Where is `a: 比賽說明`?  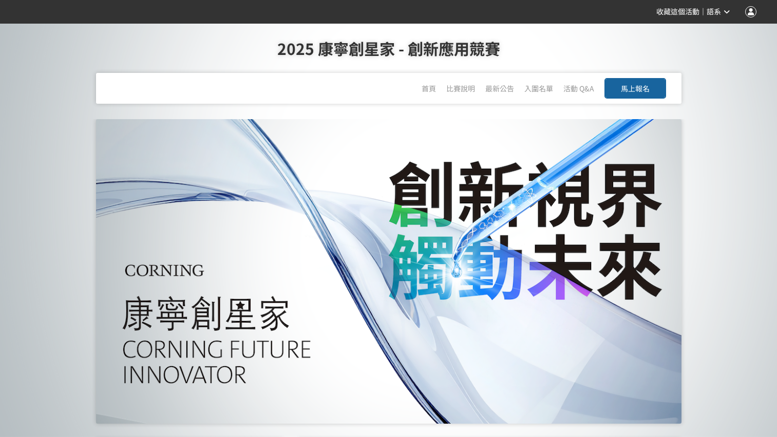 a: 比賽說明 is located at coordinates (461, 88).